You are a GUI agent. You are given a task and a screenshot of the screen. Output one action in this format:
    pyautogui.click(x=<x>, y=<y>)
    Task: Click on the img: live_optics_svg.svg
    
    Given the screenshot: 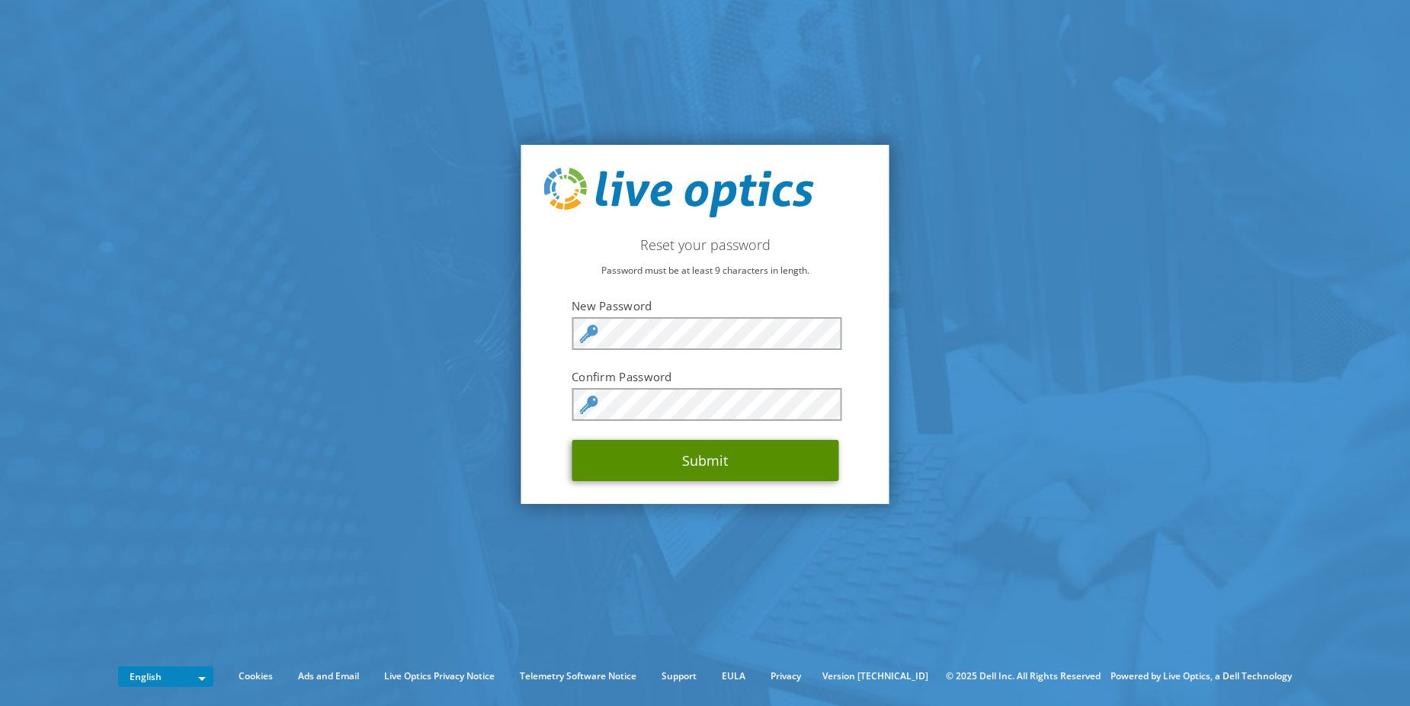 What is the action you would take?
    pyautogui.click(x=679, y=193)
    